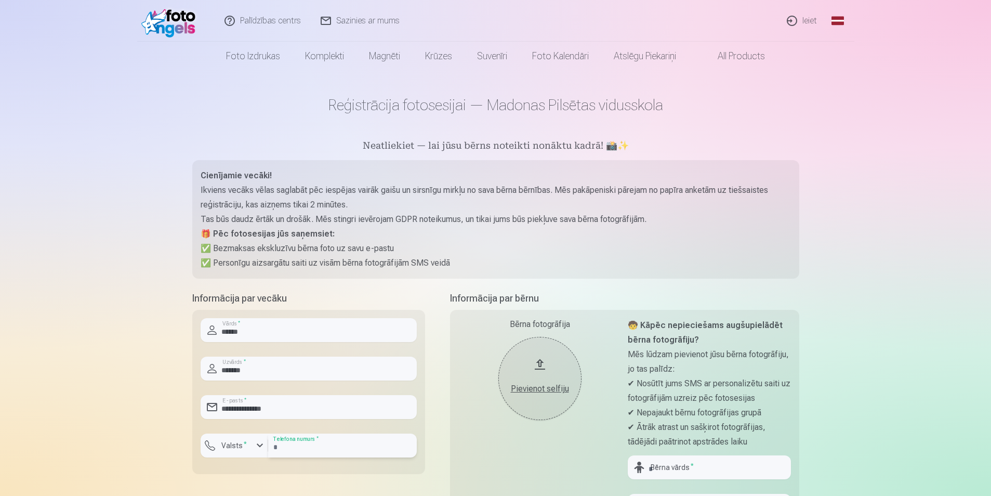 Image resolution: width=991 pixels, height=496 pixels. Describe the element at coordinates (496, 263) in the screenshot. I see `p: ✅ Personīgu aizsargātu saiti uz visām bērna fotogrāfijām SMS veidā` at that location.